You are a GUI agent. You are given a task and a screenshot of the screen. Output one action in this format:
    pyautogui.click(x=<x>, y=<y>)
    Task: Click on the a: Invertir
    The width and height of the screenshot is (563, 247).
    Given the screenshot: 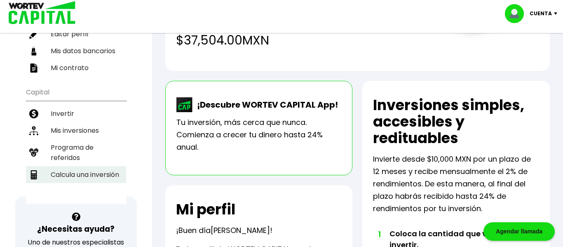 What is the action you would take?
    pyautogui.click(x=76, y=113)
    